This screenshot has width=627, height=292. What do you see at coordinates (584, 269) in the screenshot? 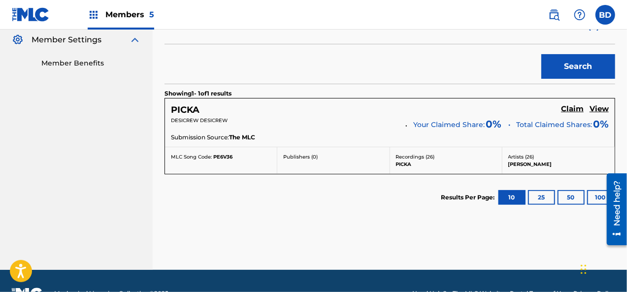
I see `div: Drag` at bounding box center [584, 269].